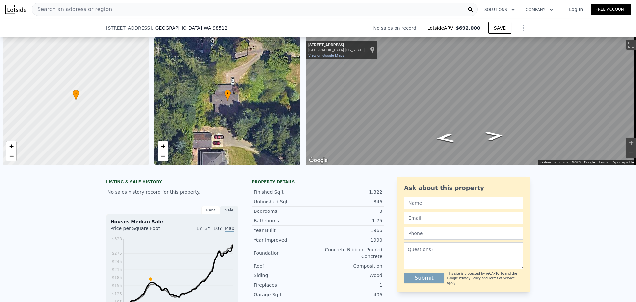  Describe the element at coordinates (350, 201) in the screenshot. I see `div: 846` at that location.